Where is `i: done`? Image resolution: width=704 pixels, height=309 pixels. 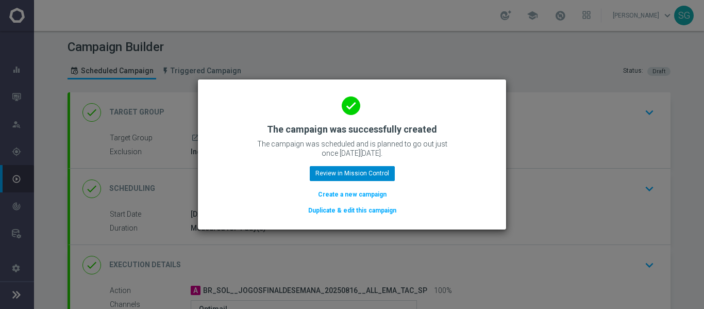 i: done is located at coordinates (351, 106).